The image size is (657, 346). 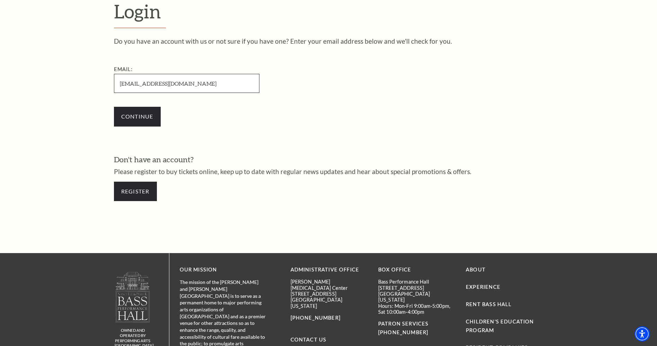 What do you see at coordinates (329, 270) in the screenshot?
I see `p: Administrative Office` at bounding box center [329, 270].